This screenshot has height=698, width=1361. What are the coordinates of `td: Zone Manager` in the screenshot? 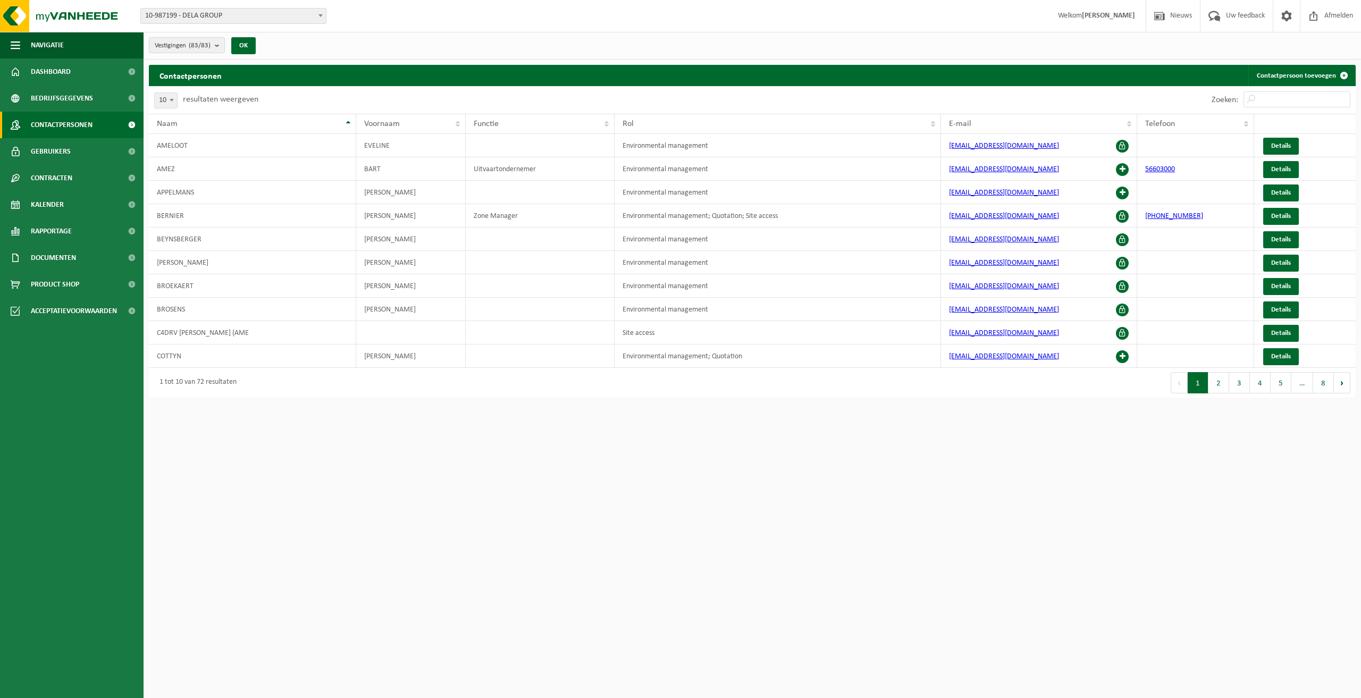 It's located at (540, 216).